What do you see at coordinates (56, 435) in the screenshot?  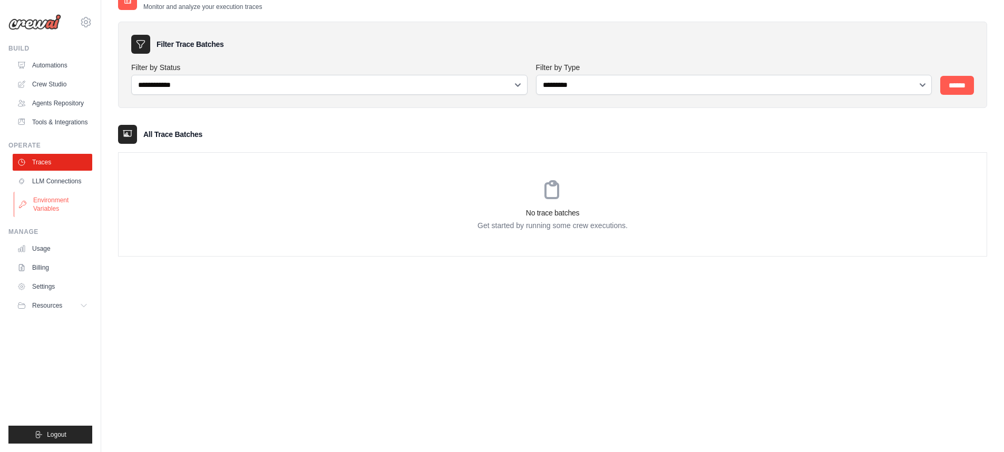 I see `span: Logout` at bounding box center [56, 435].